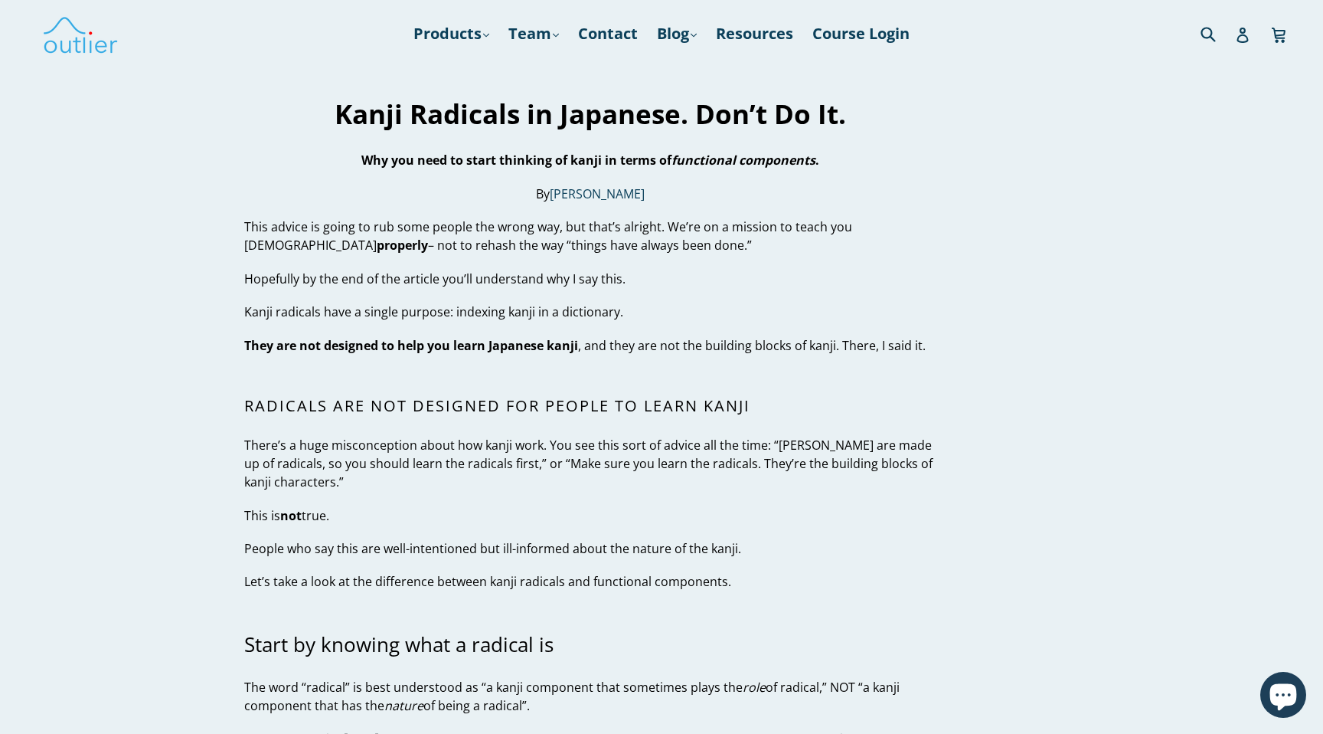 This screenshot has width=1323, height=734. What do you see at coordinates (590, 279) in the screenshot?
I see `p: Hopefully by the end of the article you’ll understand why I say this.` at bounding box center [590, 279].